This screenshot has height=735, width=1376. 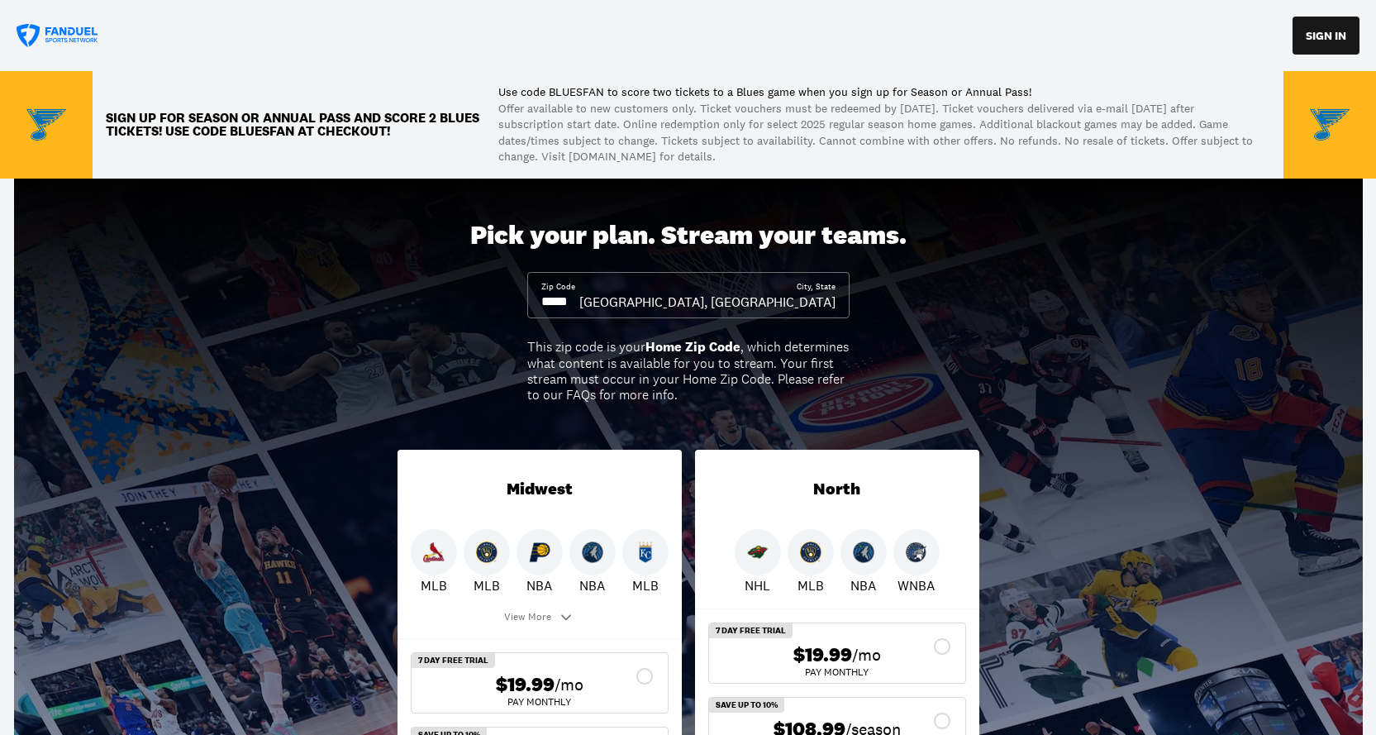 What do you see at coordinates (693, 346) in the screenshot?
I see `b: Home Zip Code` at bounding box center [693, 346].